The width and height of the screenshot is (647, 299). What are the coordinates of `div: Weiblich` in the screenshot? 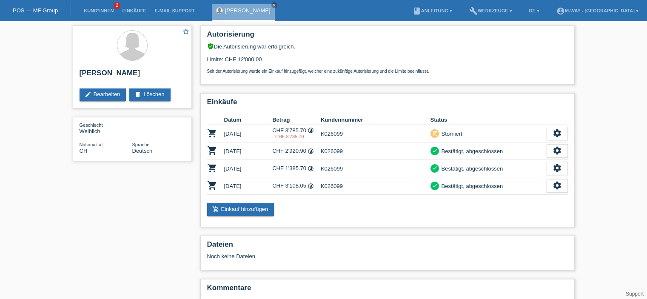 It's located at (106, 128).